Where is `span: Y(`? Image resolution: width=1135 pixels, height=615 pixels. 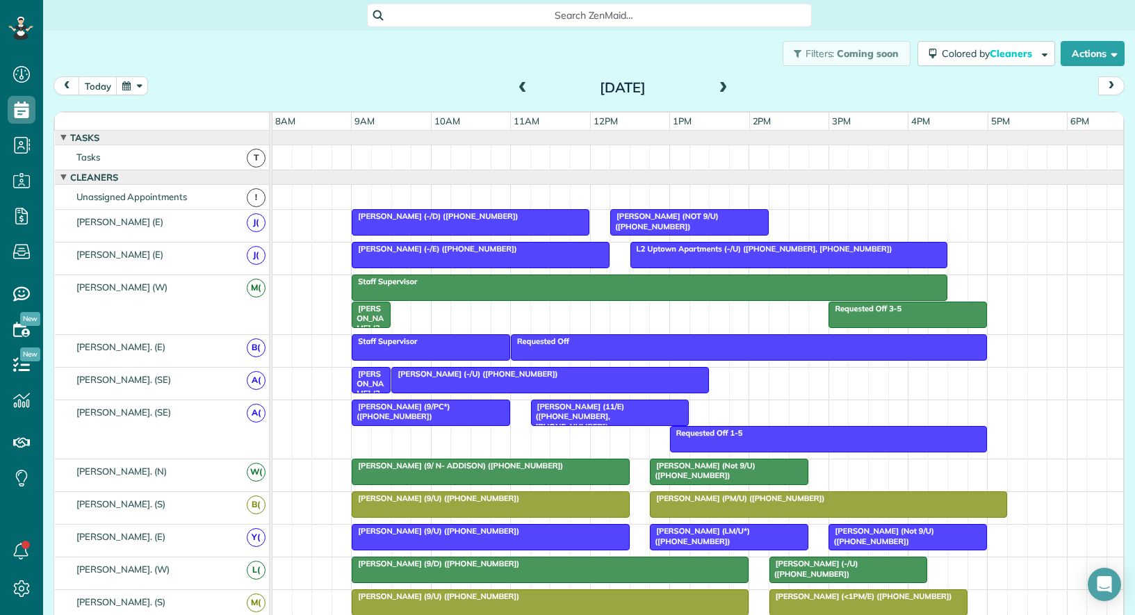 span: Y( is located at coordinates (256, 537).